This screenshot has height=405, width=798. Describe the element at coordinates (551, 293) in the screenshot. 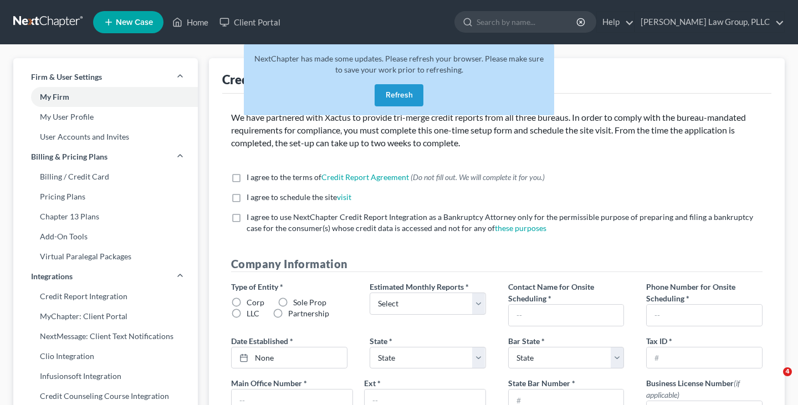

I see `span: Contact Name for Onsite Scheduling` at that location.